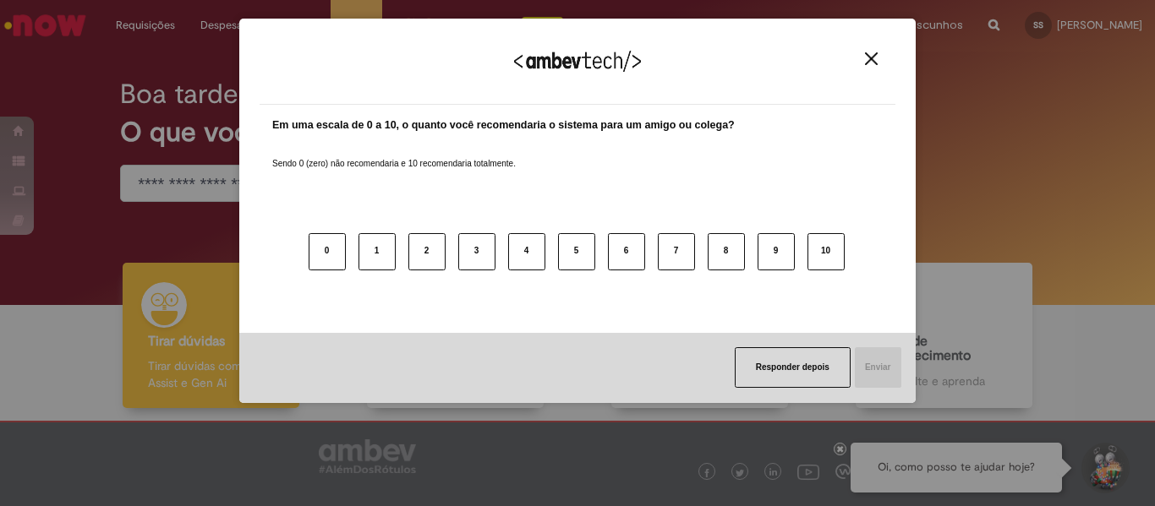 The width and height of the screenshot is (1155, 506). I want to click on button: 7, so click(676, 252).